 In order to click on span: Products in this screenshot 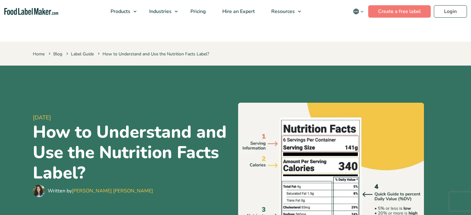, I will do `click(120, 11)`.